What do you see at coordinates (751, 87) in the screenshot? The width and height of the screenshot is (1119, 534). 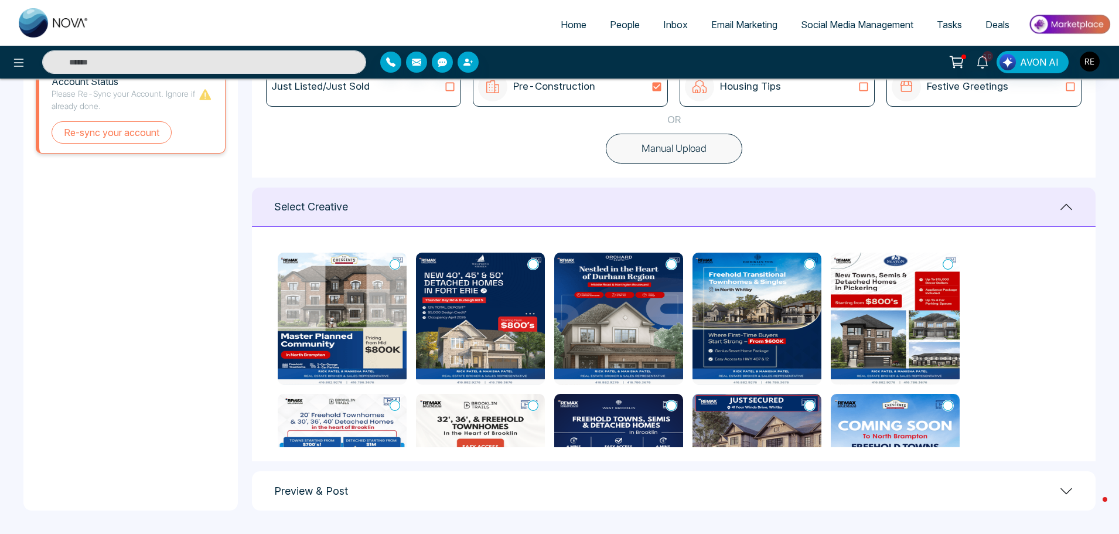 I see `p: Housing Tips` at bounding box center [751, 87].